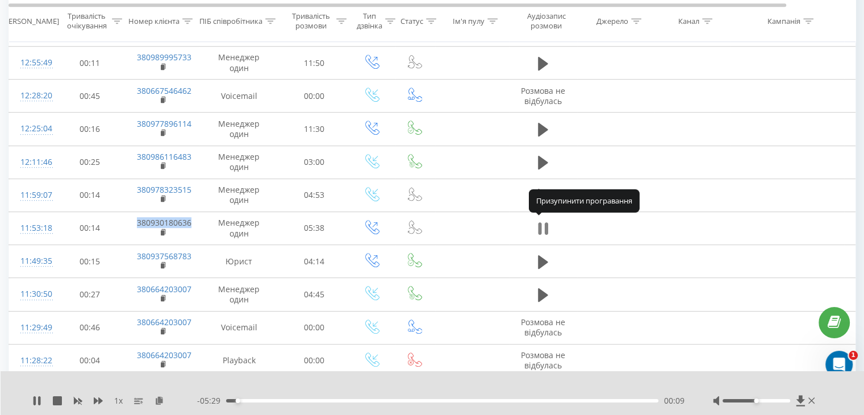 This screenshot has width=864, height=415. Describe the element at coordinates (32, 162) in the screenshot. I see `div: 12:11:46` at that location.